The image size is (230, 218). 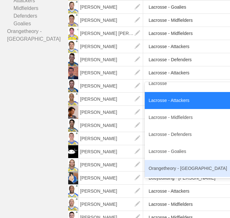 I want to click on div: Lacrosse - Defenders, so click(x=170, y=60).